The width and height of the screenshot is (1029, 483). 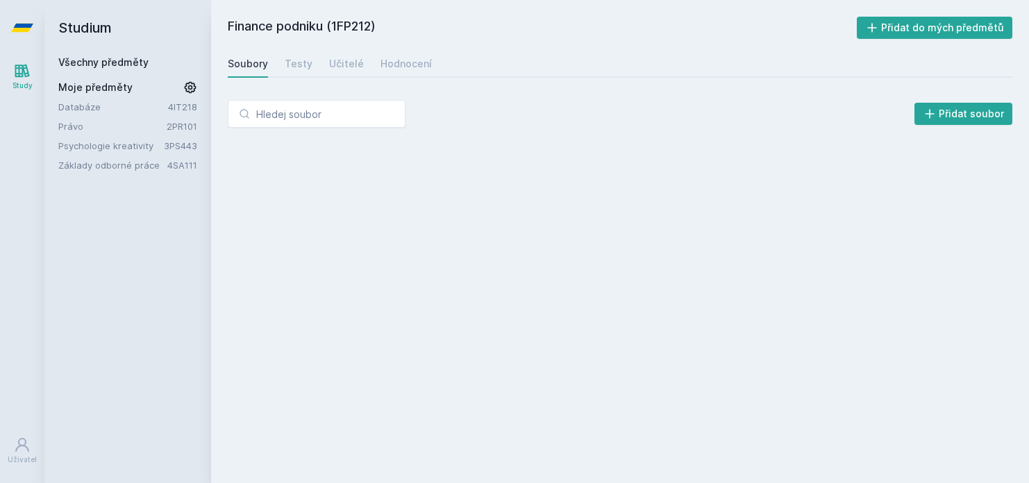 I want to click on a: Všechny předměty, so click(x=103, y=62).